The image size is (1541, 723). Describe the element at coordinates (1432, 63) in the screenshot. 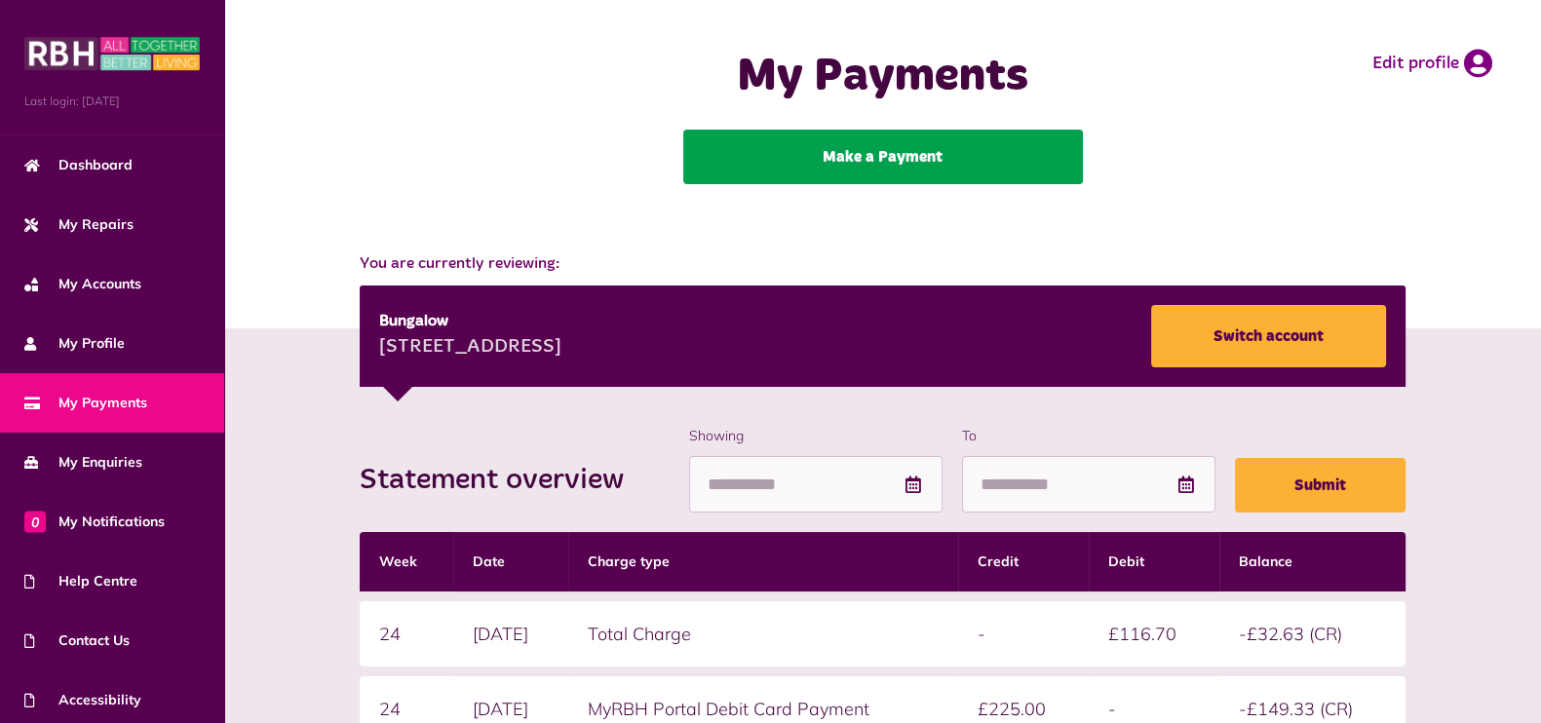

I see `a: Edit profile` at that location.